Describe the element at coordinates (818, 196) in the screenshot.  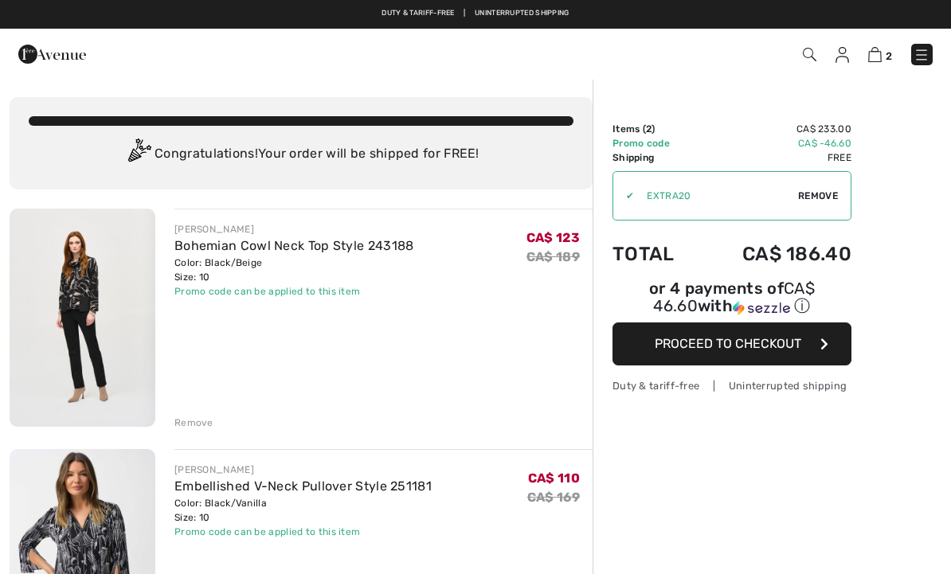
I see `span: Remove` at that location.